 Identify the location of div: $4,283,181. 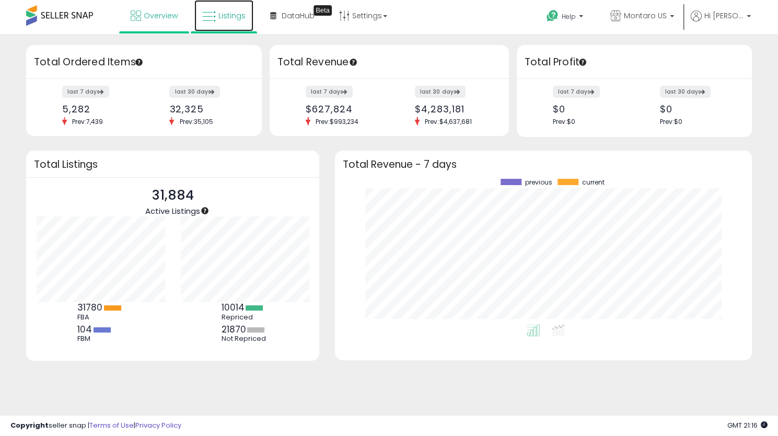
(453, 109).